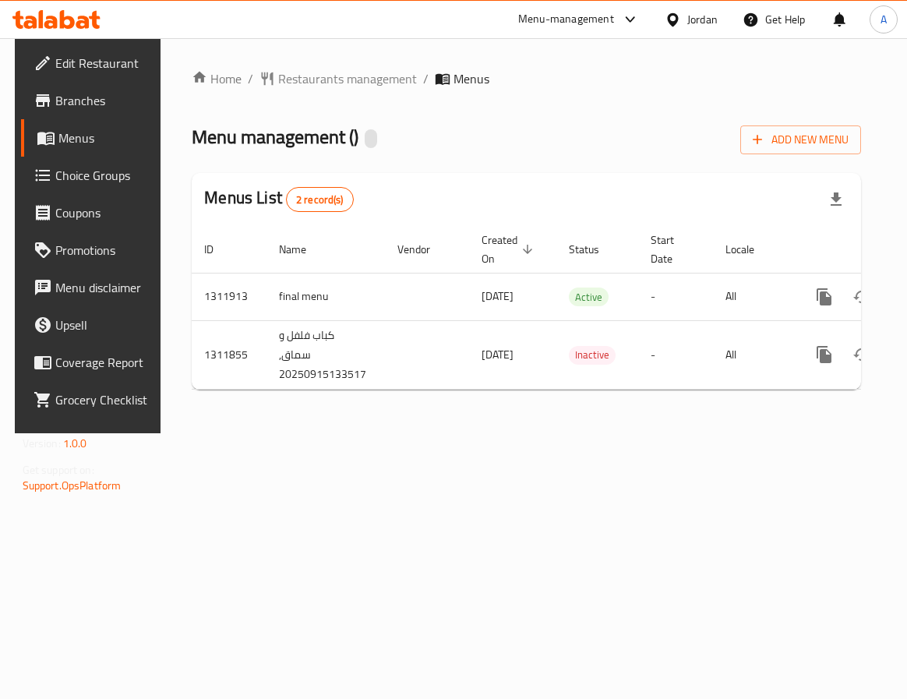  I want to click on span: A, so click(884, 19).